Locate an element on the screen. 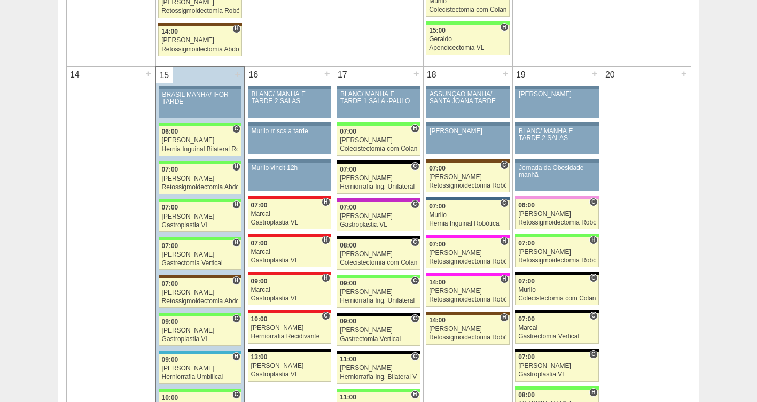 The height and width of the screenshot is (402, 757). div: Herniorrafia Recidivante is located at coordinates (290, 336).